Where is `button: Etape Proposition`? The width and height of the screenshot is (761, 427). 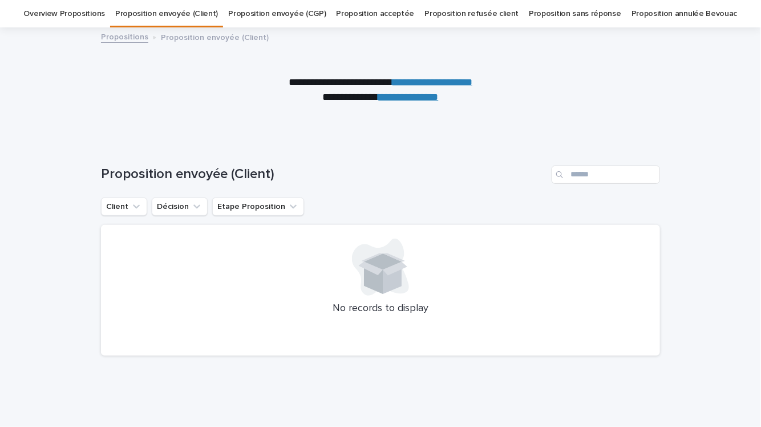 button: Etape Proposition is located at coordinates (258, 207).